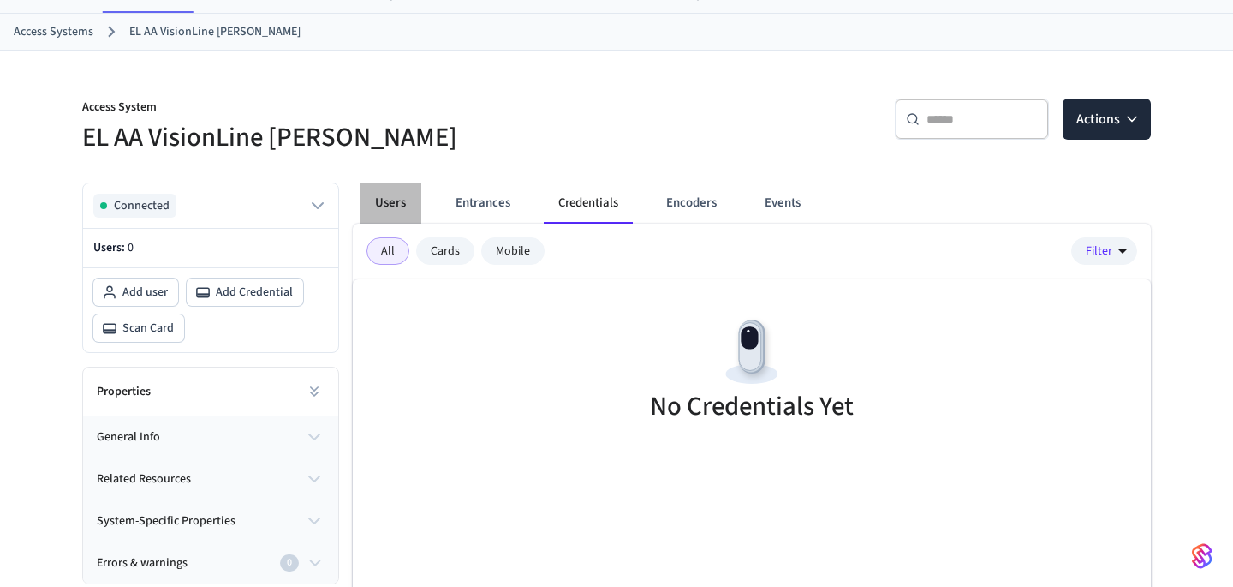  What do you see at coordinates (513, 251) in the screenshot?
I see `div: Mobile` at bounding box center [513, 251].